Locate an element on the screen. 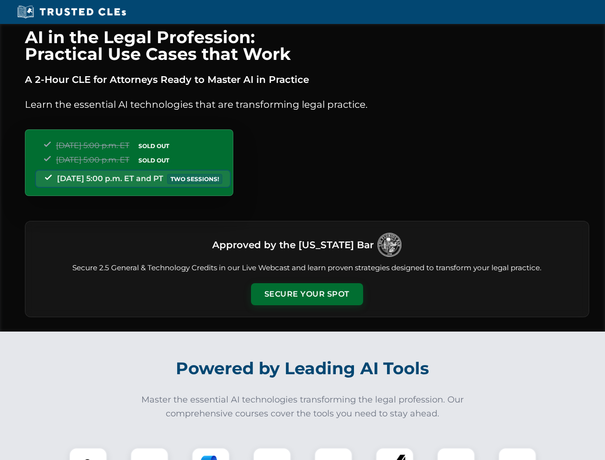 The image size is (605, 460). p: A 2-Hour CLE for Attorneys Ready to Master AI in Practice is located at coordinates (307, 79).